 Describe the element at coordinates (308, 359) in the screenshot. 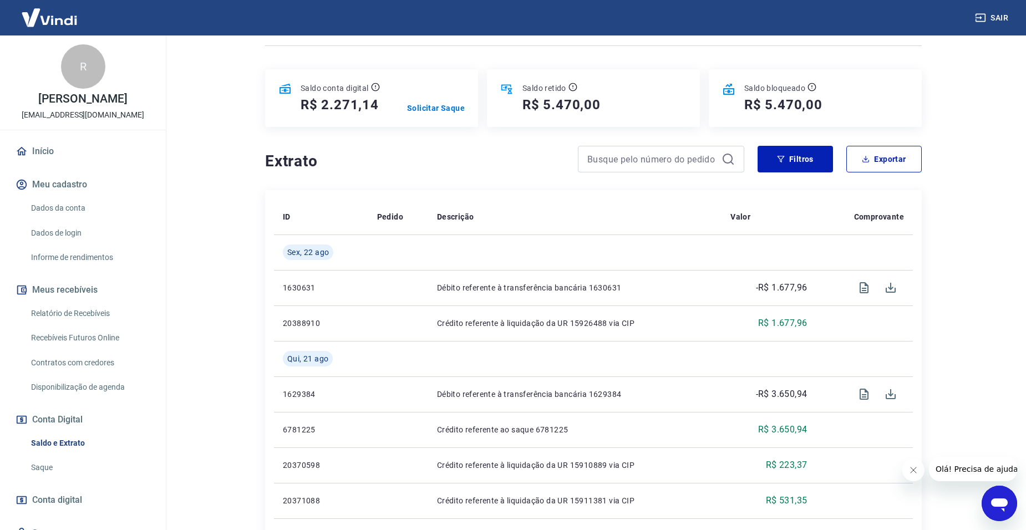

I see `span: Qui, 21 ago` at that location.